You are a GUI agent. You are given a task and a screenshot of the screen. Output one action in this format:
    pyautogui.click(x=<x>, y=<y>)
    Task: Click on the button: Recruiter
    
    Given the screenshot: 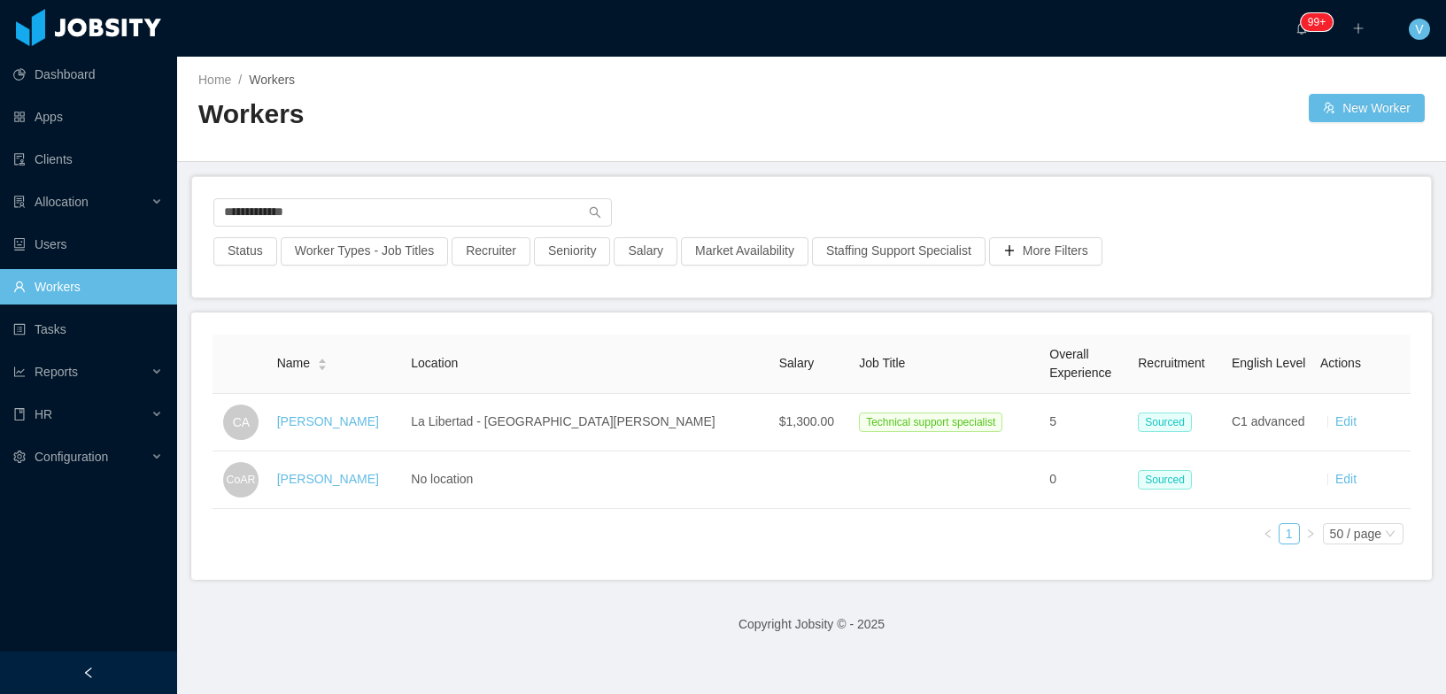 What is the action you would take?
    pyautogui.click(x=491, y=251)
    